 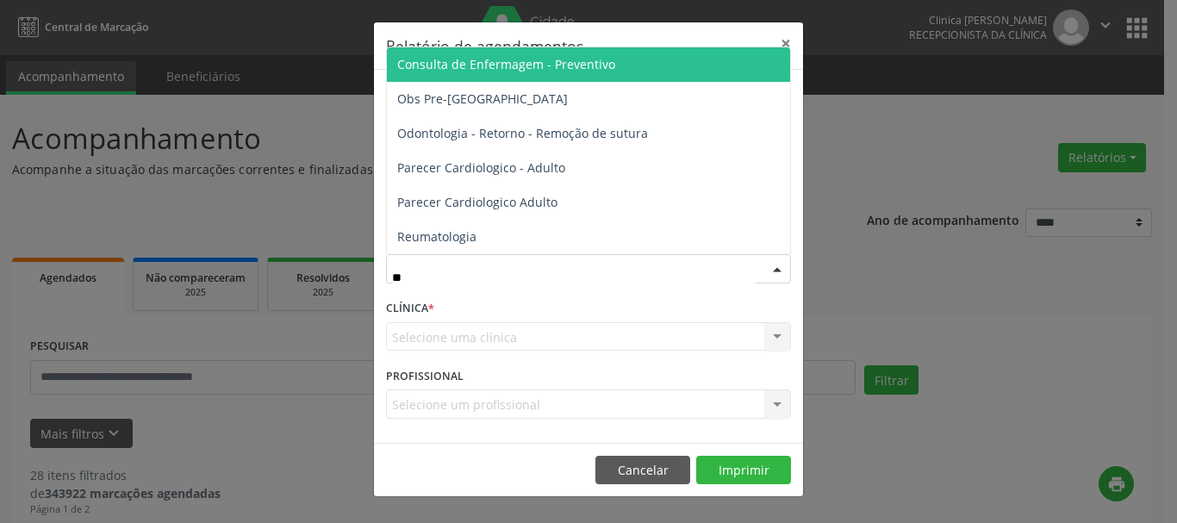 What do you see at coordinates (481, 167) in the screenshot?
I see `span: Parecer Cardiologico - Adulto` at bounding box center [481, 167].